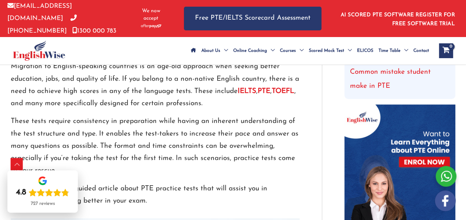 The height and width of the screenshot is (220, 466). Describe the element at coordinates (288, 51) in the screenshot. I see `span: Courses` at that location.